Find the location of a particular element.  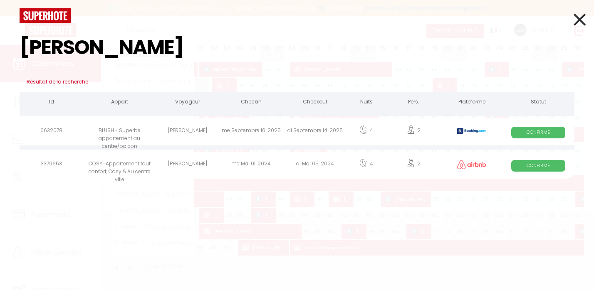

div: di Septembre 14. 2025 is located at coordinates (315, 132).